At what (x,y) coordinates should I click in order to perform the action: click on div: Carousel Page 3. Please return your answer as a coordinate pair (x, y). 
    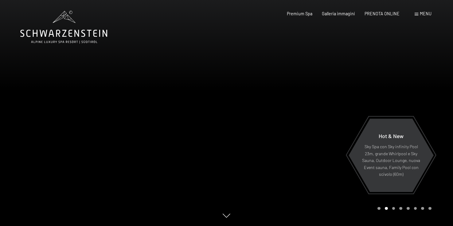
    Looking at the image, I should click on (393, 209).